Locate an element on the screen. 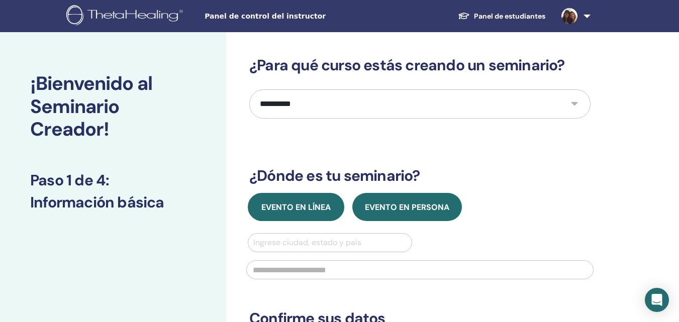  img: default.jpg is located at coordinates (570, 16).